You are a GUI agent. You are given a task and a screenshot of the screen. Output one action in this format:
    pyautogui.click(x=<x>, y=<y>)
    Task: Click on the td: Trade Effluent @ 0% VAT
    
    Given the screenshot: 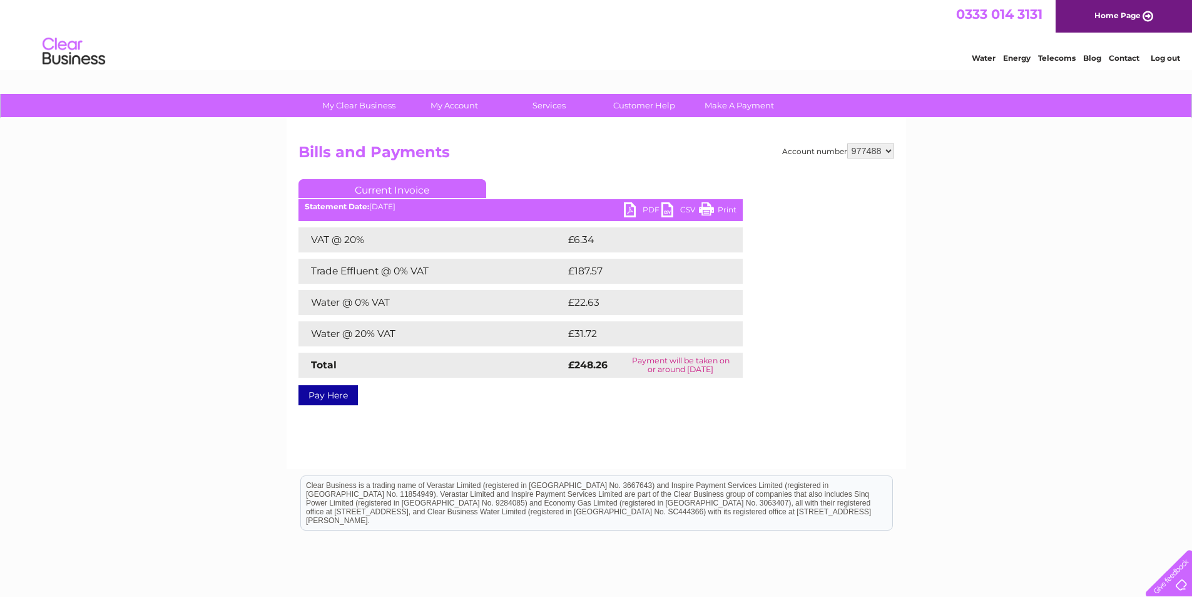 What is the action you would take?
    pyautogui.click(x=432, y=271)
    